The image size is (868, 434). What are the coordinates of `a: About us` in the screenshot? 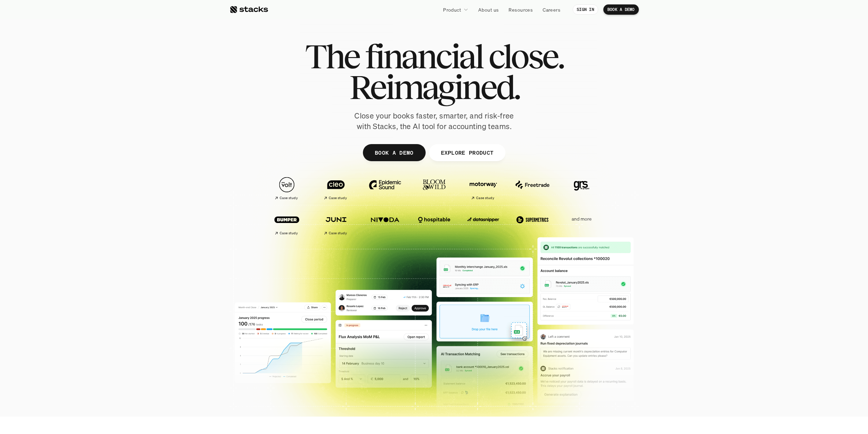 It's located at (489, 10).